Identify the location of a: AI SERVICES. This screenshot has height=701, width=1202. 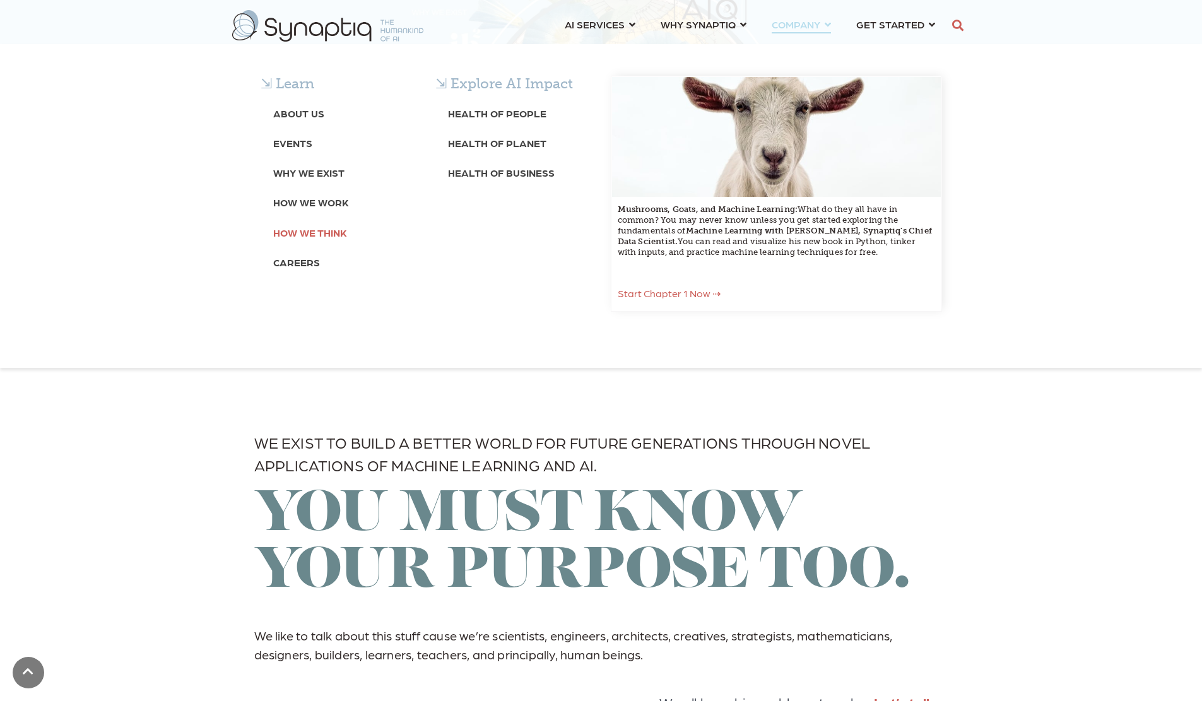
(600, 24).